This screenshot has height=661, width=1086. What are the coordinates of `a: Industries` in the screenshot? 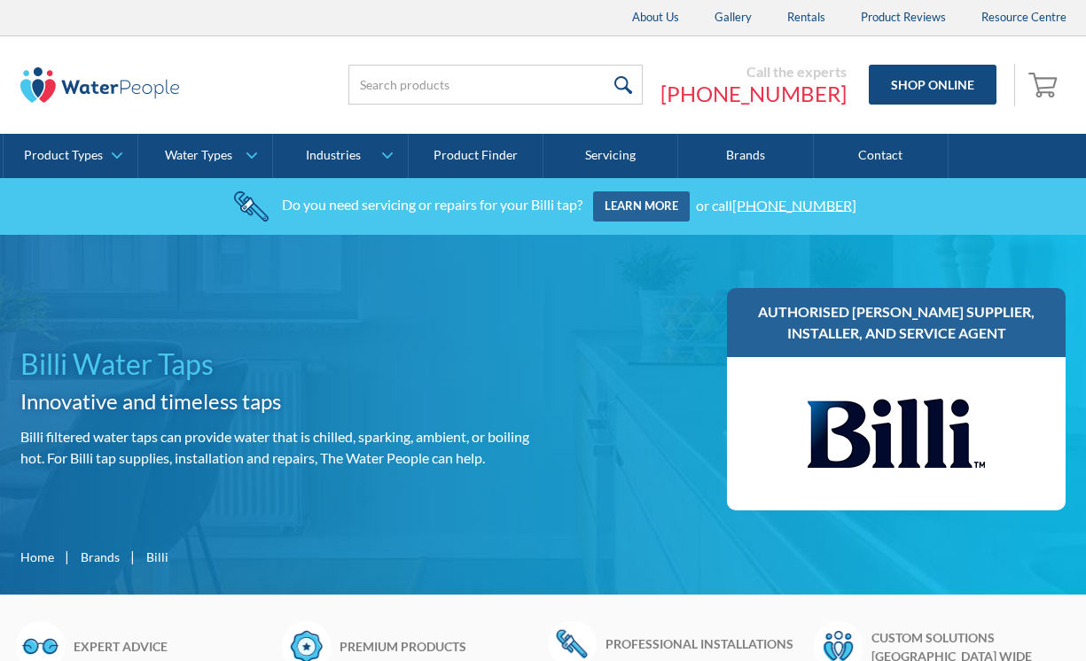 It's located at (339, 156).